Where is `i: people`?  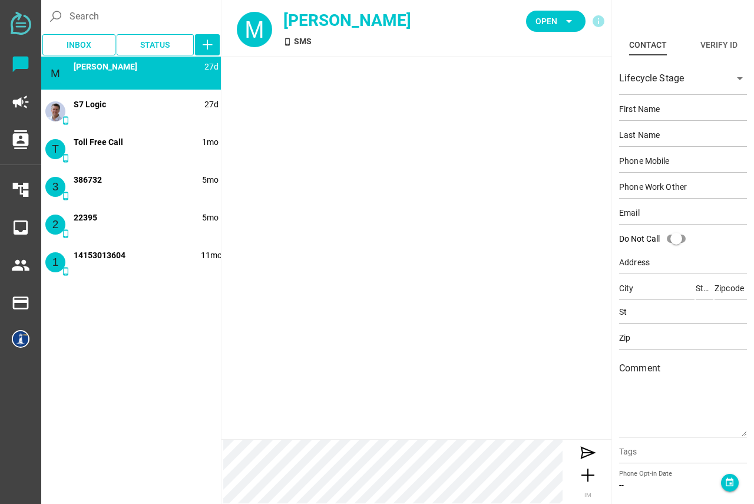
i: people is located at coordinates (21, 265).